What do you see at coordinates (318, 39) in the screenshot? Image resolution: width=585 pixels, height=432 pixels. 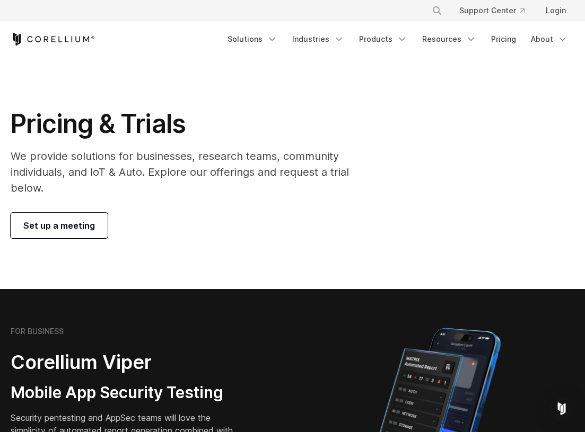 I see `a: Industries` at bounding box center [318, 39].